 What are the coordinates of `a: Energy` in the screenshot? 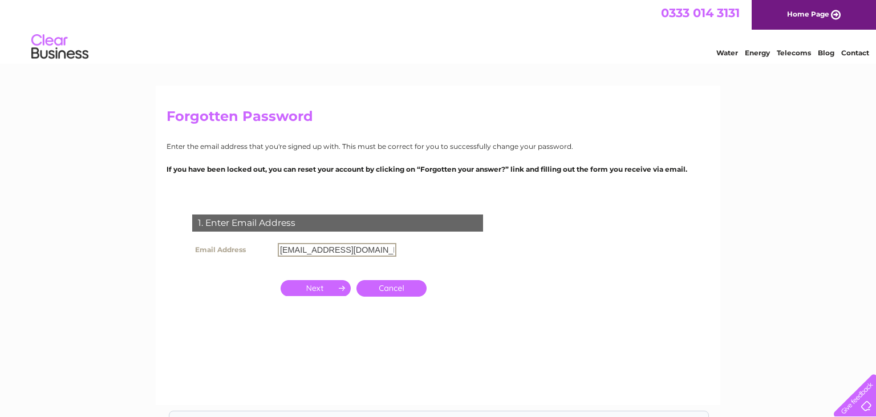 It's located at (757, 52).